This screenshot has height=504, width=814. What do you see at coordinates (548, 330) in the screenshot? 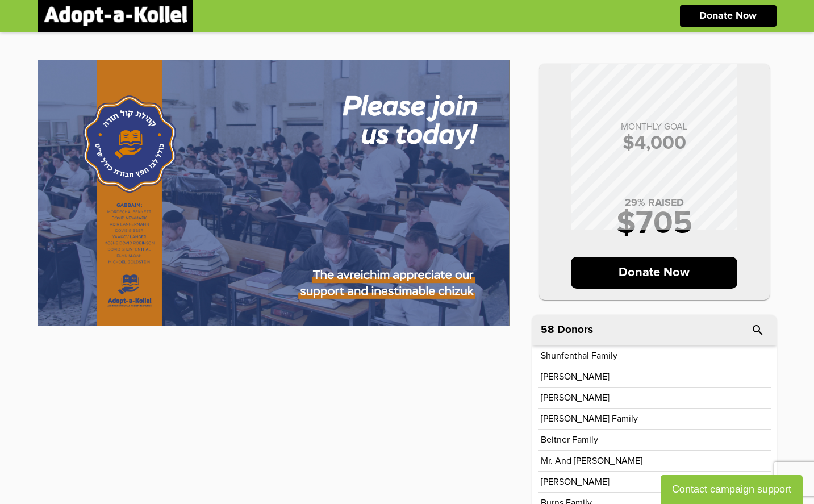
I see `span: 58` at bounding box center [548, 330].